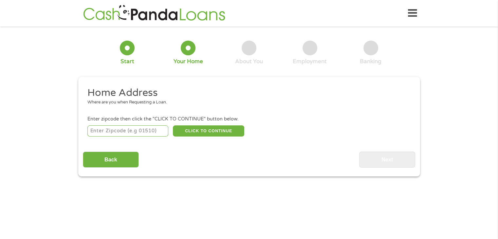 The height and width of the screenshot is (239, 498). What do you see at coordinates (209, 131) in the screenshot?
I see `button: CLICK TO CONTINUE` at bounding box center [209, 131].